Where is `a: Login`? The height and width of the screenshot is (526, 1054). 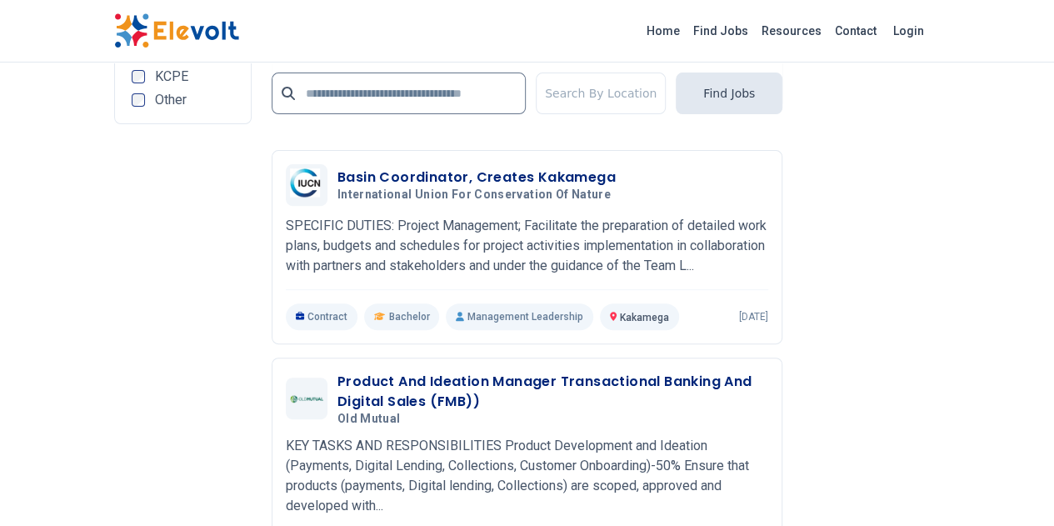 a: Login is located at coordinates (908, 31).